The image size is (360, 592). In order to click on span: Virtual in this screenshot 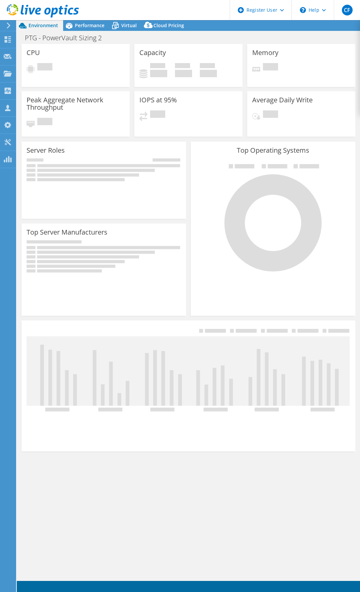, I will do `click(129, 25)`.